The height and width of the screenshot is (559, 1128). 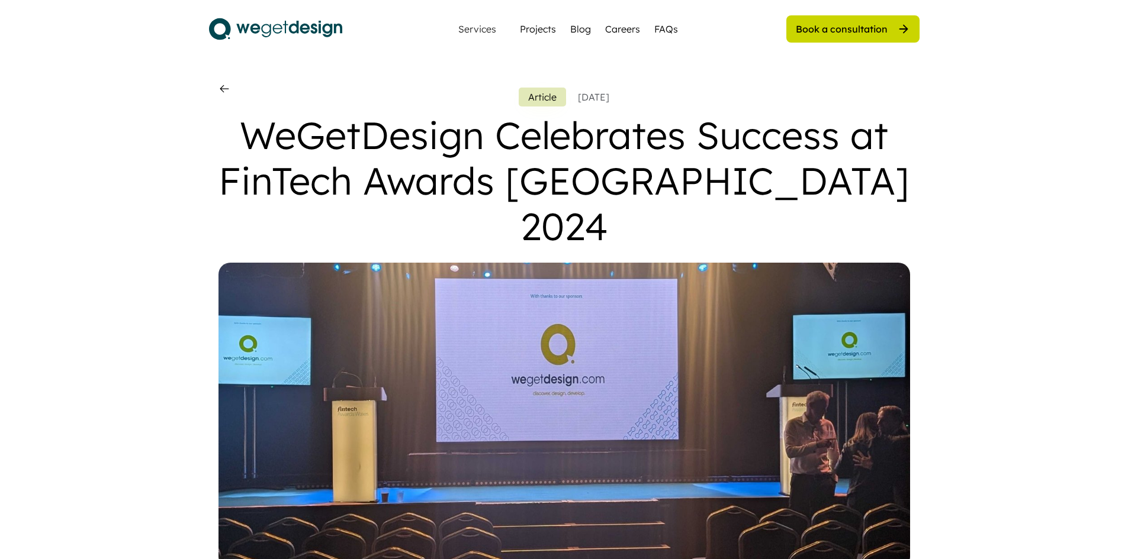 What do you see at coordinates (538, 29) in the screenshot?
I see `a: Projects` at bounding box center [538, 29].